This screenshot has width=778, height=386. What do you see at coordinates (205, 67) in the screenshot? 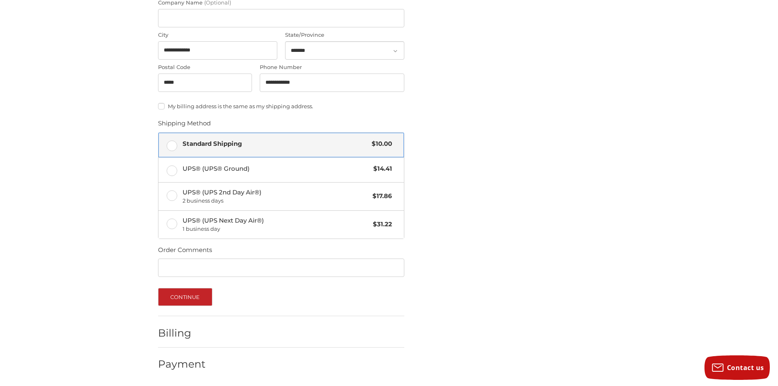
I see `label: Postal Code` at bounding box center [205, 67].